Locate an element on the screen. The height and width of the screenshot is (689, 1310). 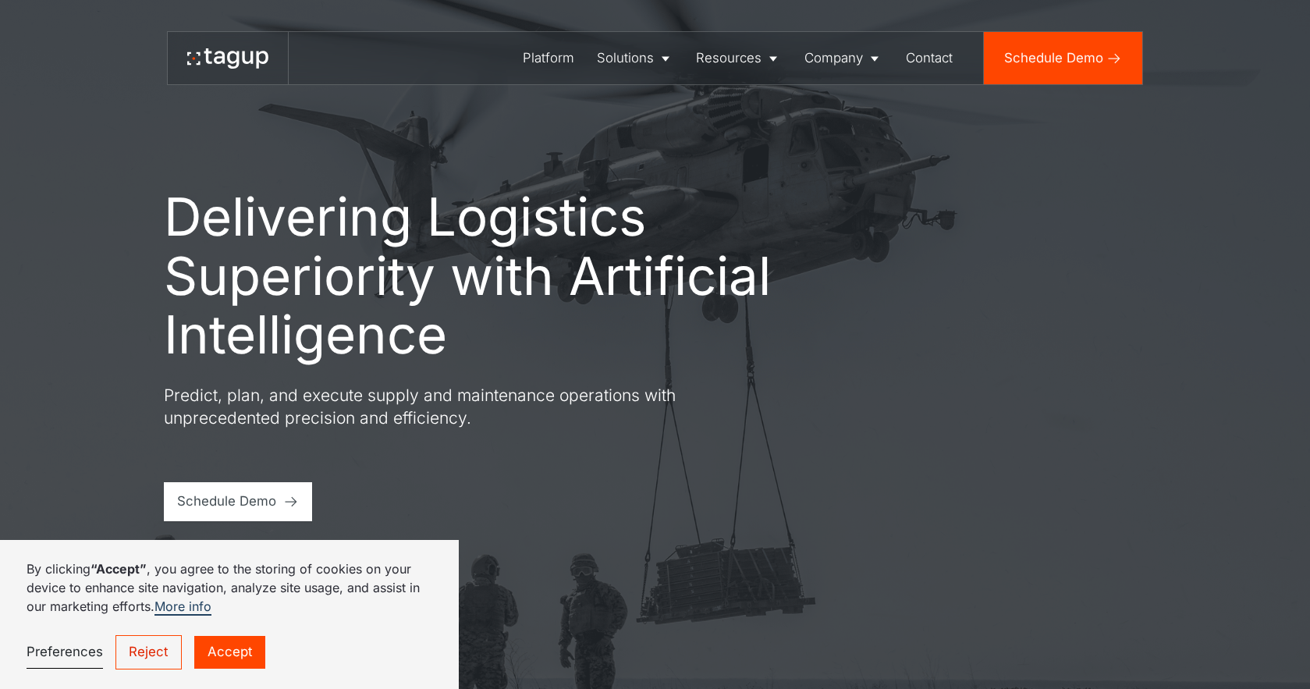
a: Accept is located at coordinates (229, 652).